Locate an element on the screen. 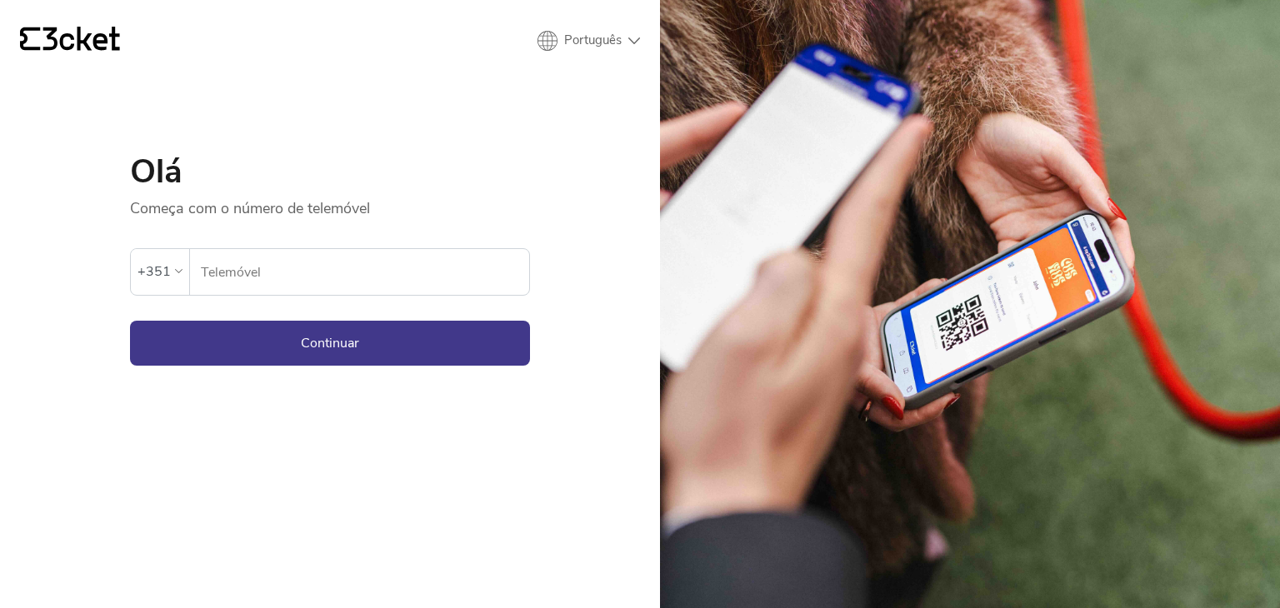 The image size is (1280, 608). label: Telemóvel is located at coordinates (359, 272).